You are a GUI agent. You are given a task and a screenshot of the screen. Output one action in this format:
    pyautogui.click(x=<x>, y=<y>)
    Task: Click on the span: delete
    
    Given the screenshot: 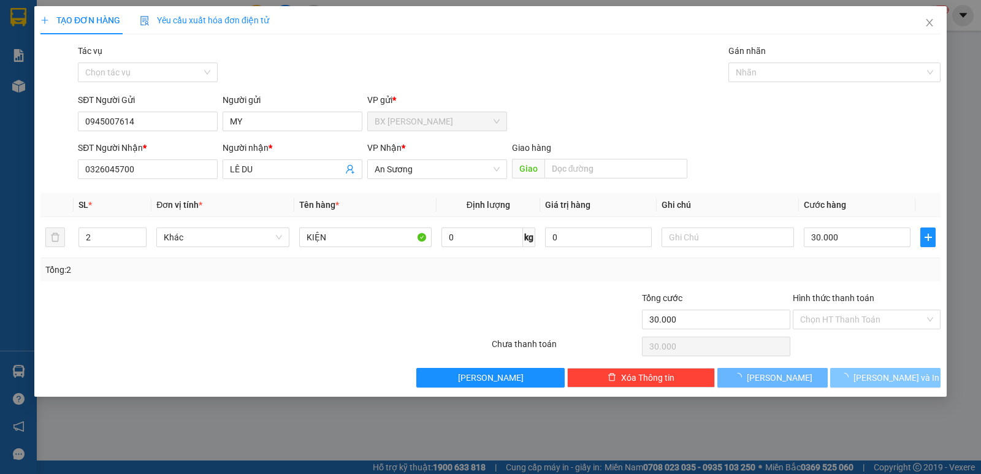 What is the action you would take?
    pyautogui.click(x=612, y=378)
    